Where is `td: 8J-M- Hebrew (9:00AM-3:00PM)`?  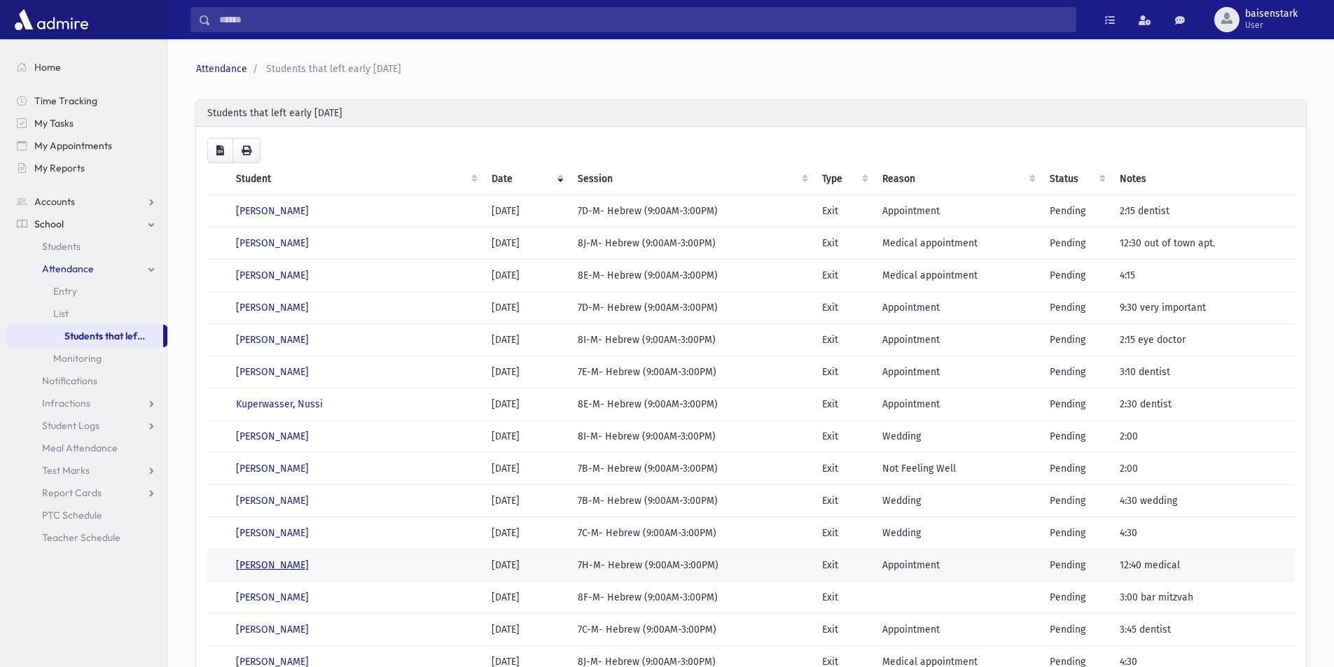
td: 8J-M- Hebrew (9:00AM-3:00PM) is located at coordinates (691, 244).